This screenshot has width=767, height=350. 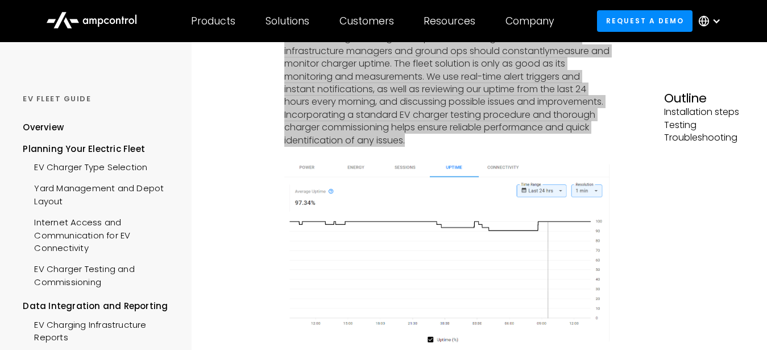 What do you see at coordinates (704, 98) in the screenshot?
I see `h3: Outline` at bounding box center [704, 98].